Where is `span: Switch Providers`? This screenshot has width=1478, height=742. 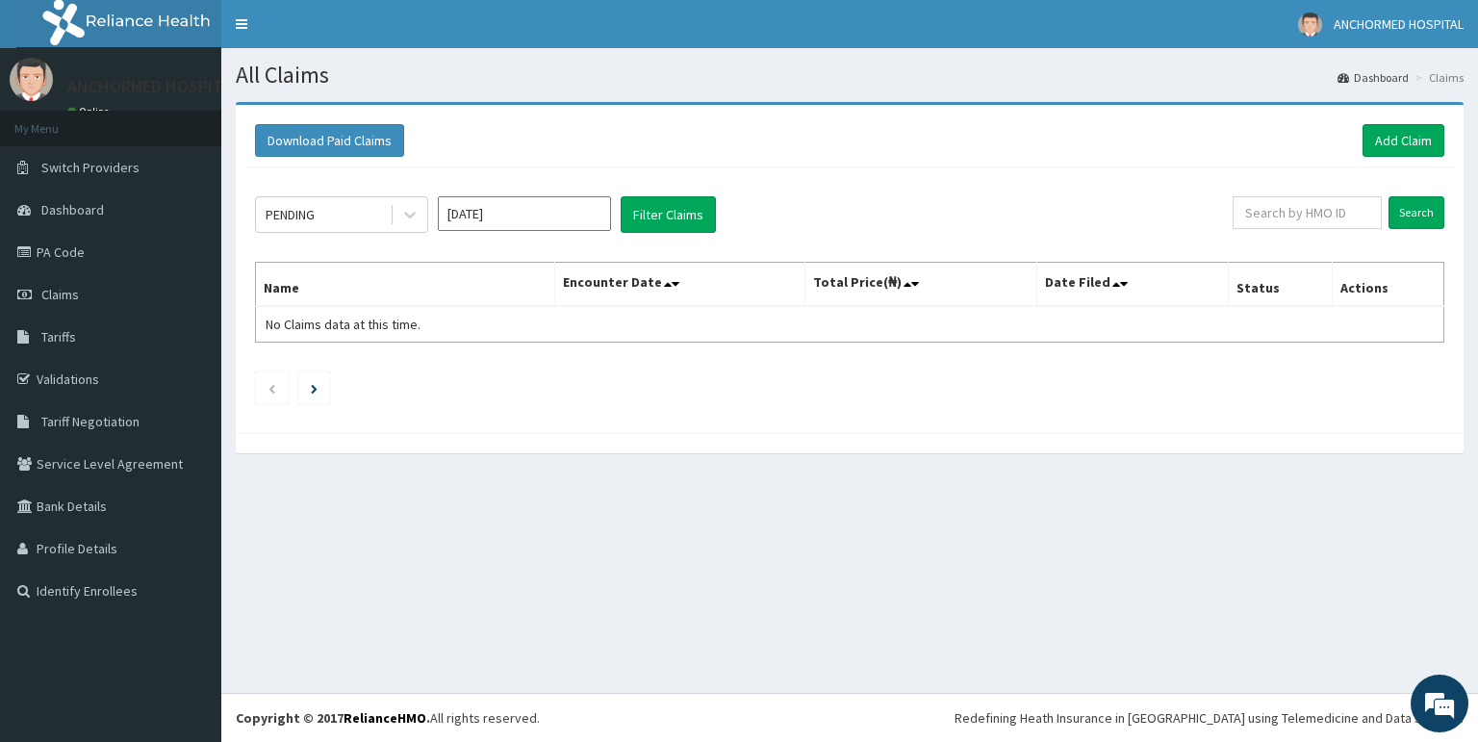
span: Switch Providers is located at coordinates (90, 167).